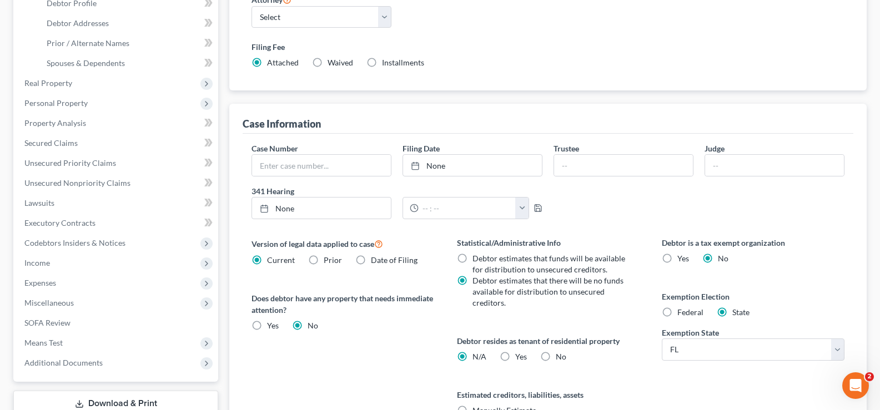  Describe the element at coordinates (548, 47) in the screenshot. I see `label: Filing Fee` at that location.